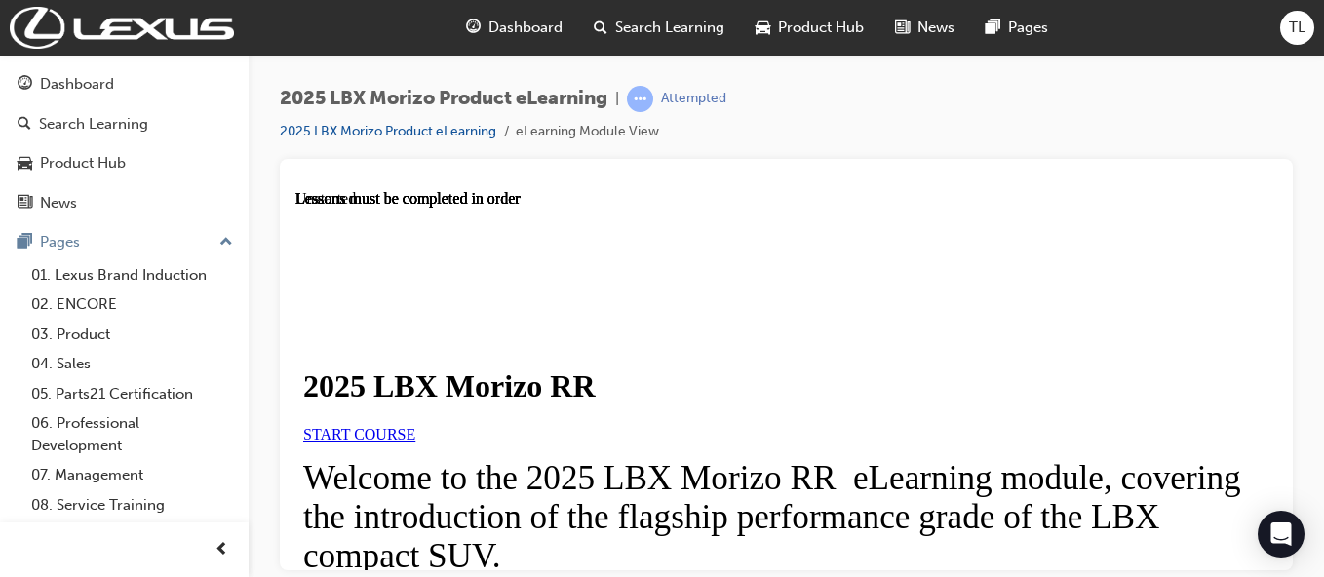 The width and height of the screenshot is (1324, 577). What do you see at coordinates (124, 143) in the screenshot?
I see `button: DashboardSearch LearningProduct HubNews` at bounding box center [124, 143].